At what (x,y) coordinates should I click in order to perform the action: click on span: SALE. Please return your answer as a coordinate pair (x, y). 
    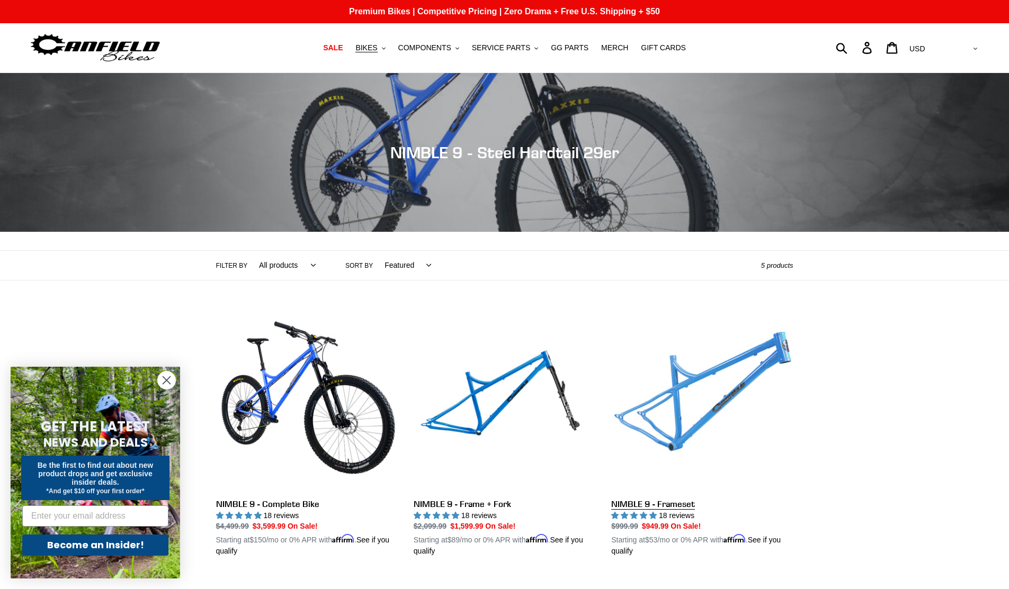
    Looking at the image, I should click on (332, 48).